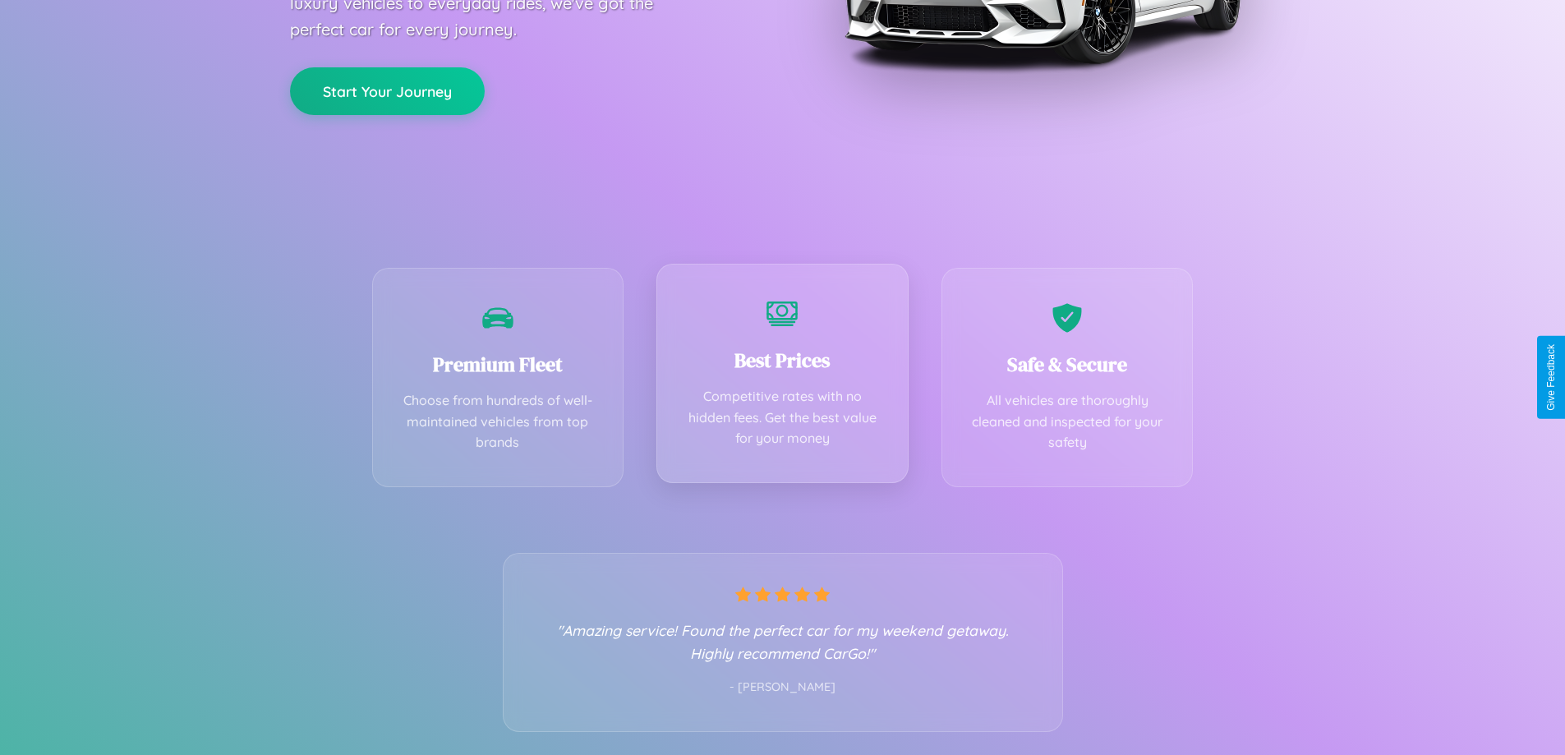  I want to click on h3: Best Prices, so click(782, 360).